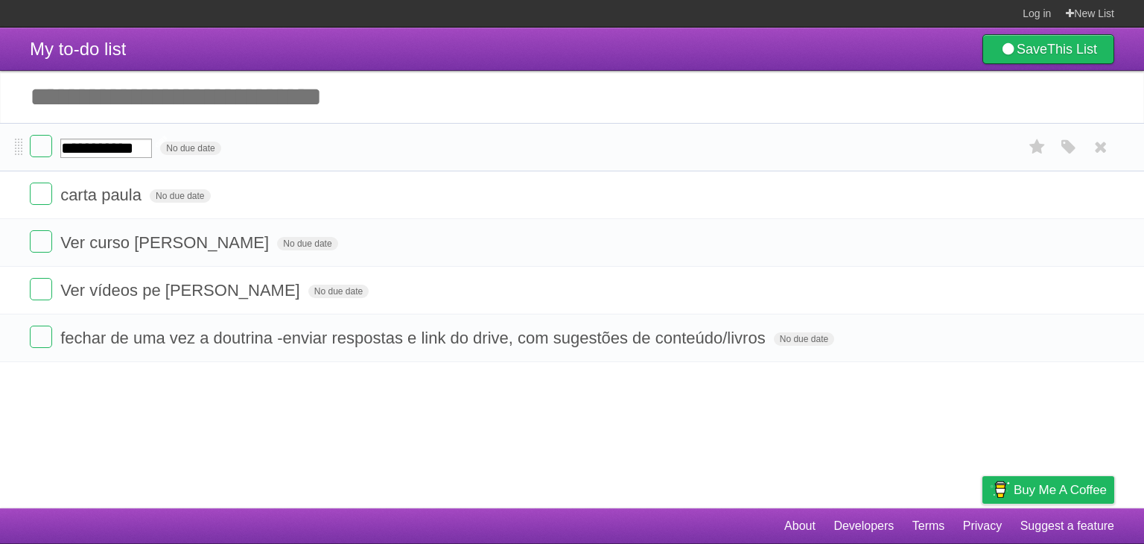 The width and height of the screenshot is (1144, 544). I want to click on span: My to-do list, so click(77, 48).